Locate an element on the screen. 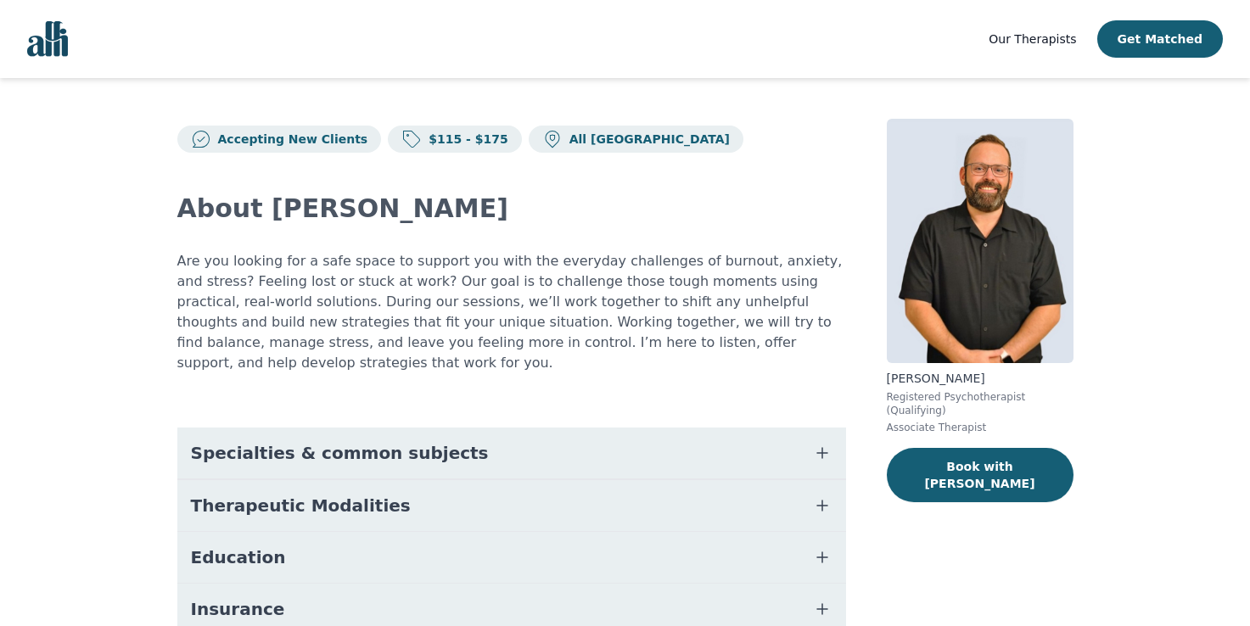 The image size is (1250, 626). a: Our Therapists is located at coordinates (1032, 39).